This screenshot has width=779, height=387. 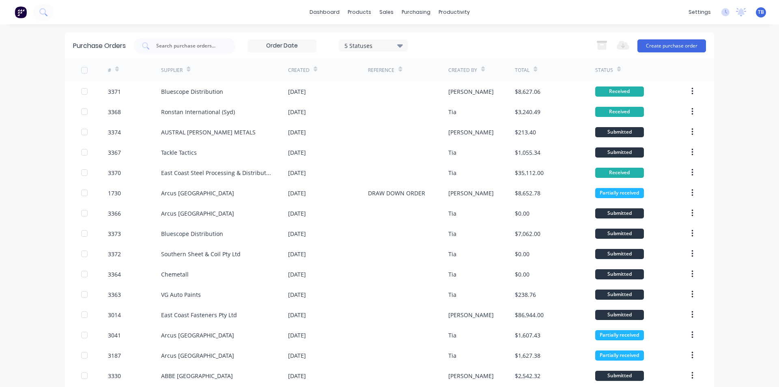 What do you see at coordinates (114, 172) in the screenshot?
I see `div: 3370` at bounding box center [114, 172].